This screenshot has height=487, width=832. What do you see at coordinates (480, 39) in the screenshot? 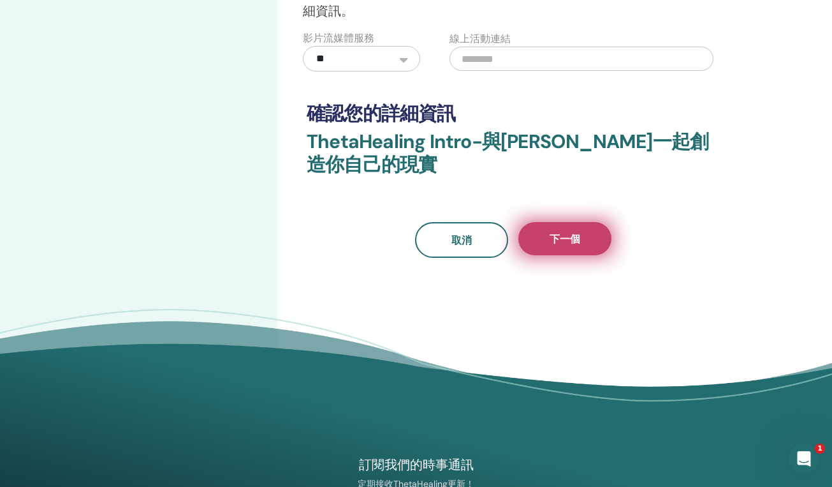
I see `label: 線上活動連結` at bounding box center [480, 39].